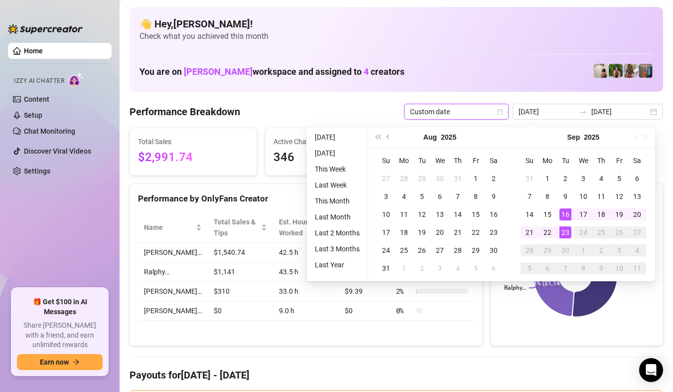  Describe the element at coordinates (637, 178) in the screenshot. I see `td: 2025-09-06` at that location.